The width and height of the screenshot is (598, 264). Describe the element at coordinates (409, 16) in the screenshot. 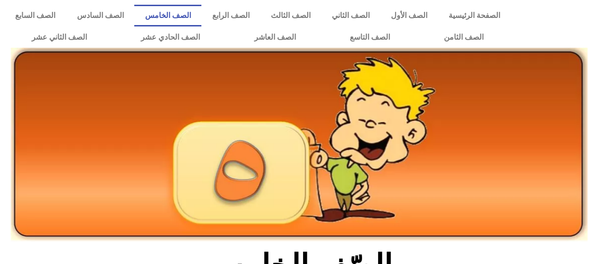

I see `a: الصف الأول` at that location.